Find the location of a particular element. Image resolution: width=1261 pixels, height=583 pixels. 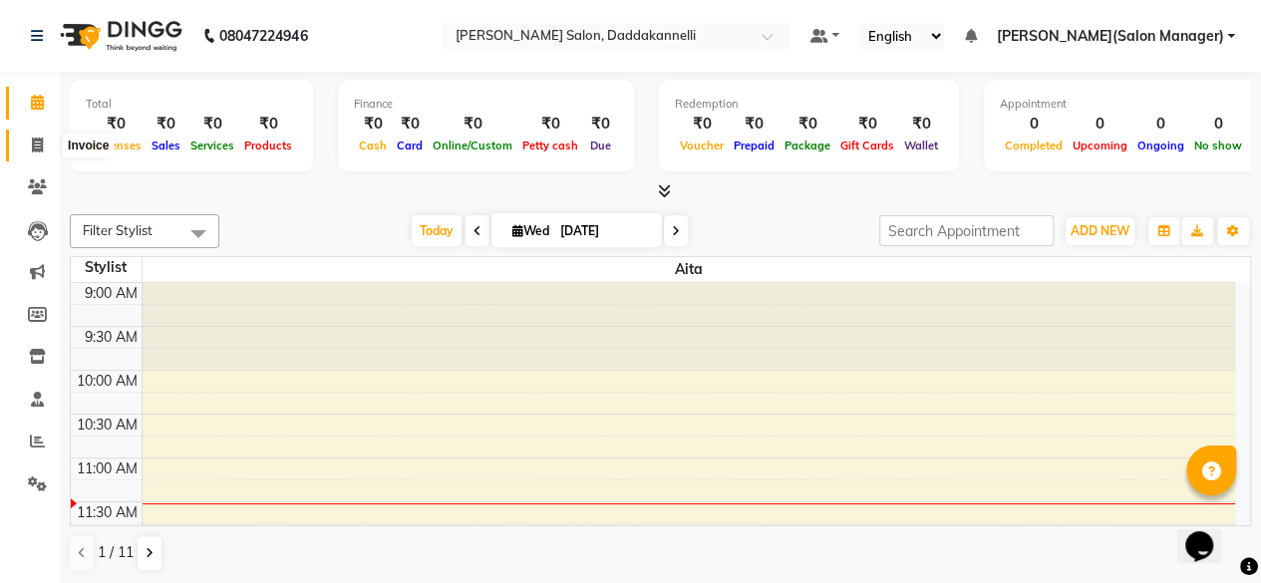

span: Package is located at coordinates (808, 146).